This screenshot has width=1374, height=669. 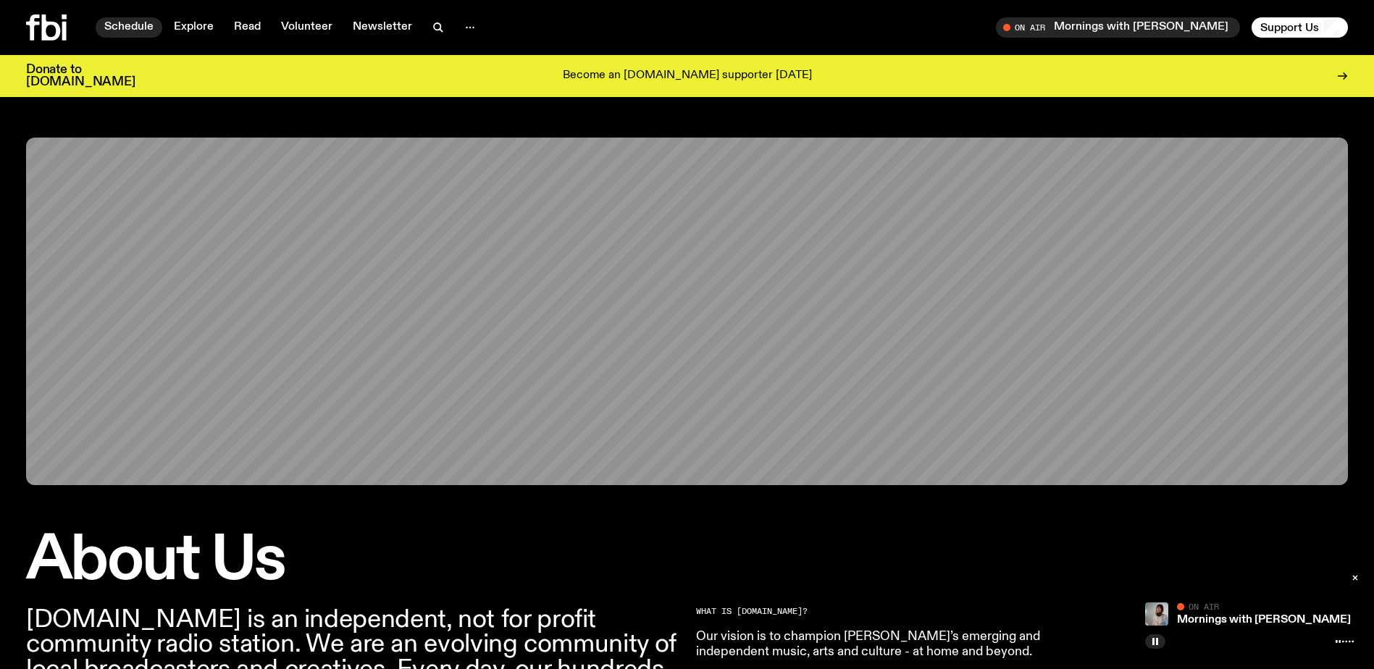 I want to click on button: Support Us, so click(x=1299, y=28).